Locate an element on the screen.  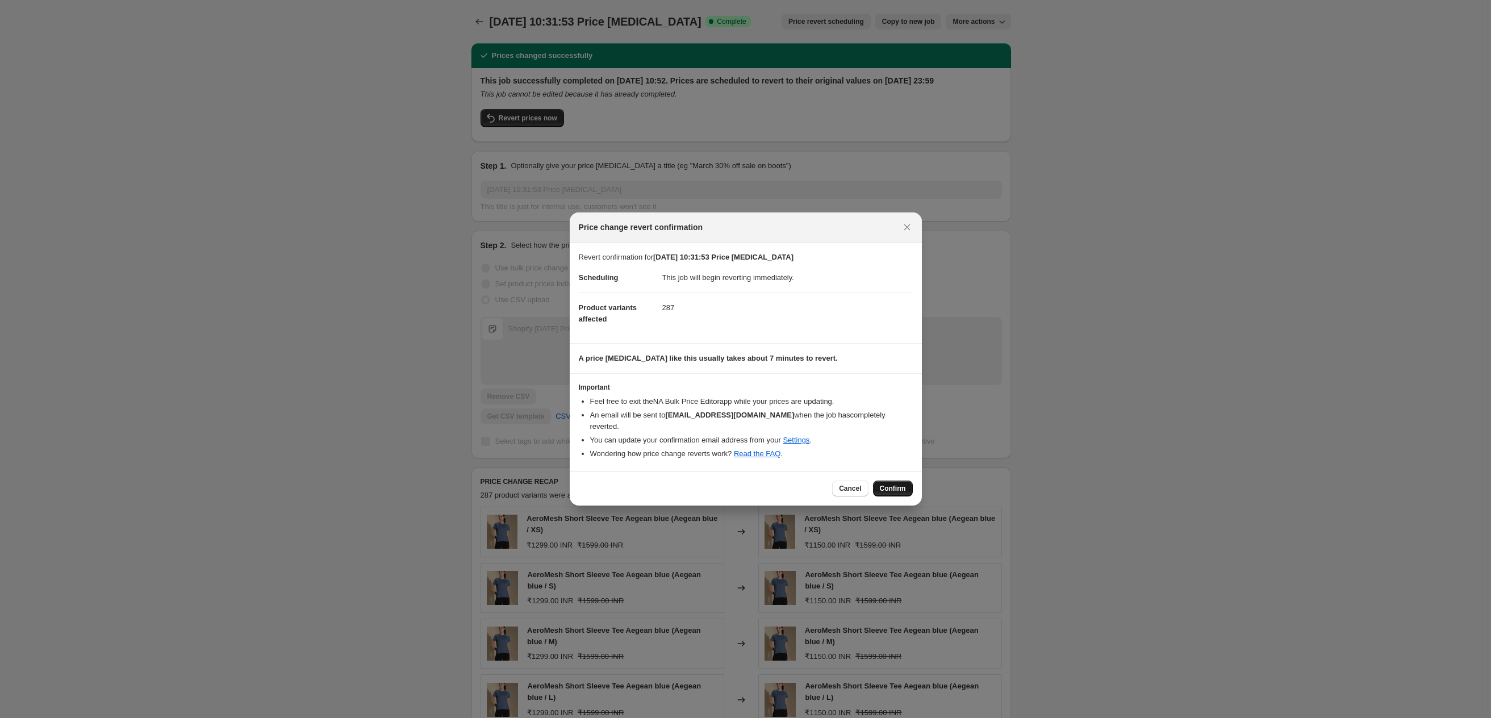
span: Scheduling is located at coordinates (599, 277).